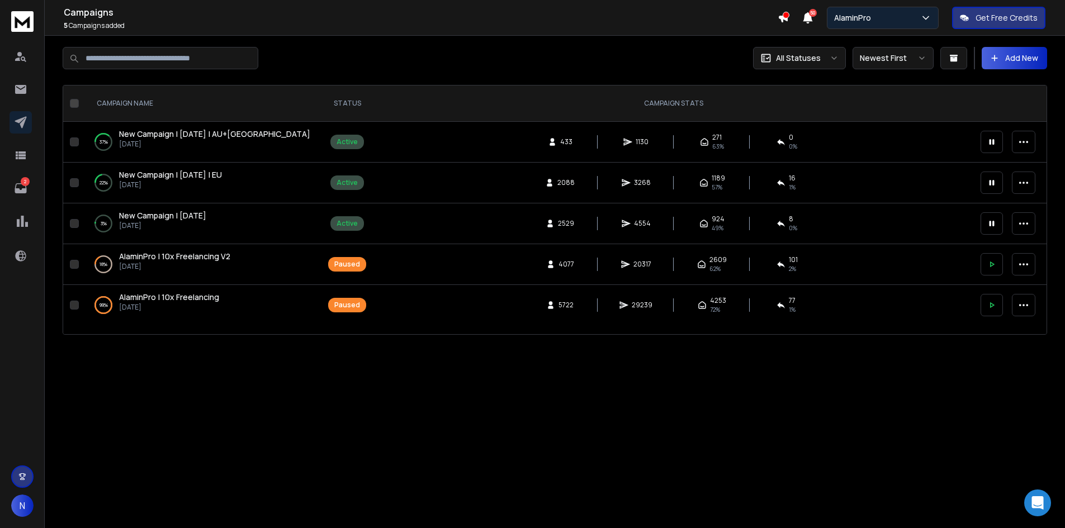  Describe the element at coordinates (22, 506) in the screenshot. I see `button: N` at that location.